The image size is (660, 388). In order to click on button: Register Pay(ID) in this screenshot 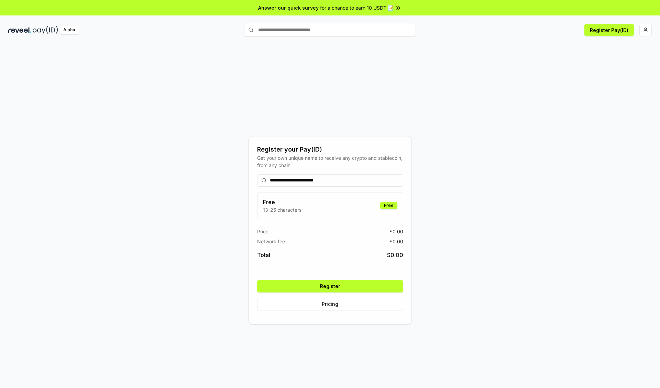, I will do `click(609, 30)`.